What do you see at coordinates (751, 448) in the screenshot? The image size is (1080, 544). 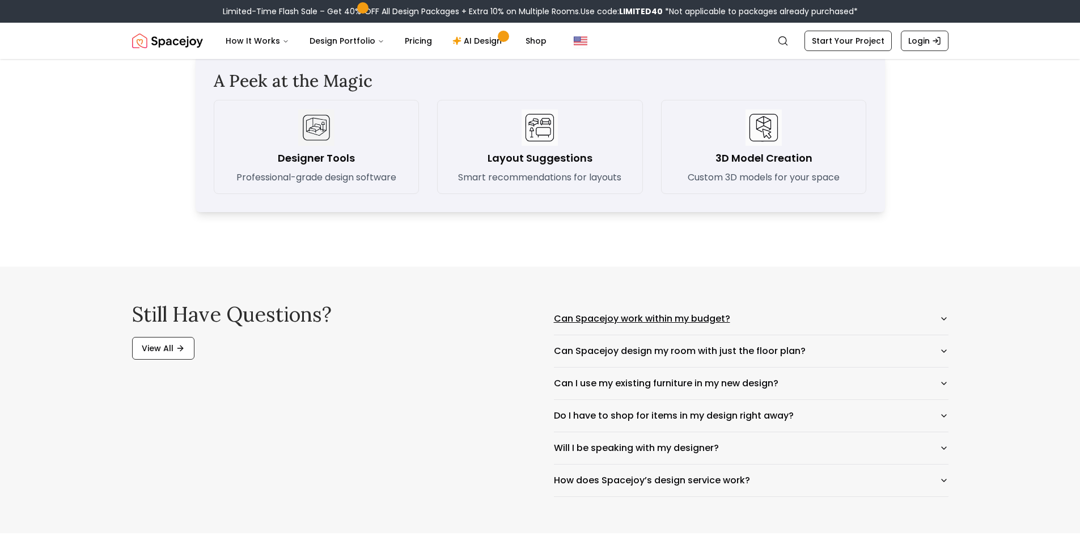 I see `button: Will I be speaking with my designer?` at bounding box center [751, 448].